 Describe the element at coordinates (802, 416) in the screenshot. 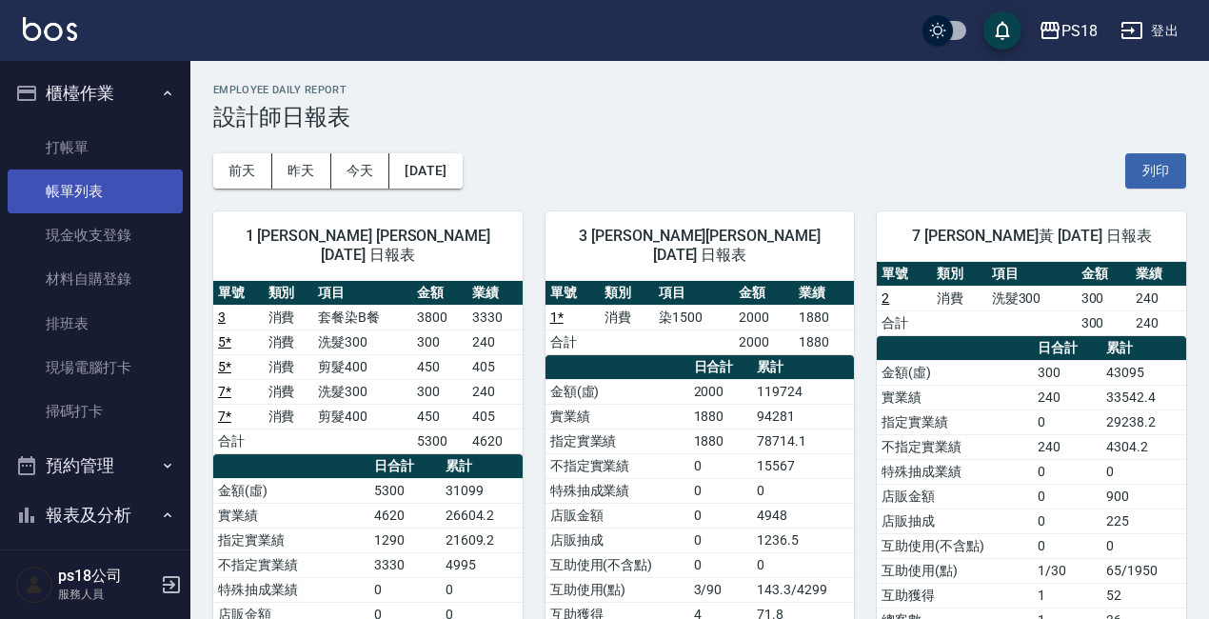

I see `td: 94281` at that location.